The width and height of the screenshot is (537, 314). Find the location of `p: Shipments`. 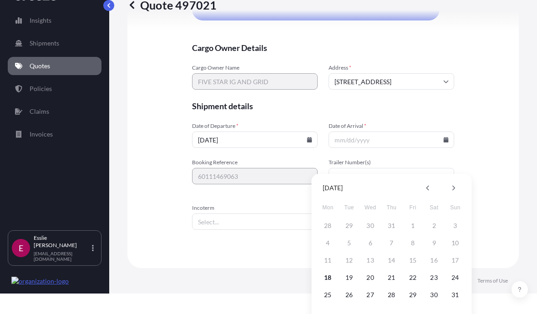

p: Shipments is located at coordinates (44, 43).